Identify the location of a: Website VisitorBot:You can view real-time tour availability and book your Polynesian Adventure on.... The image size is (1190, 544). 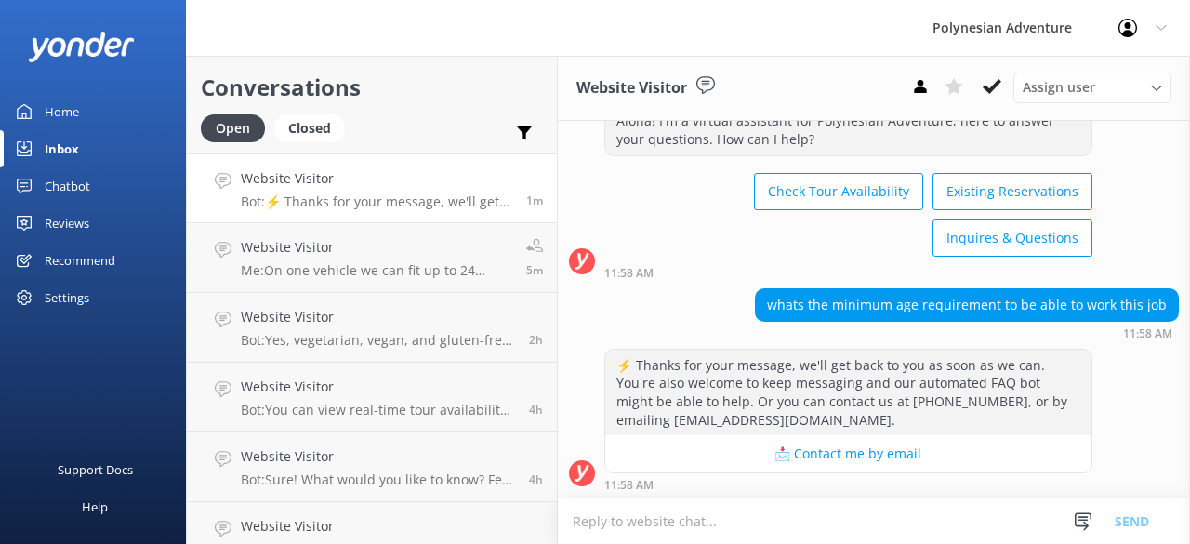
(372, 397).